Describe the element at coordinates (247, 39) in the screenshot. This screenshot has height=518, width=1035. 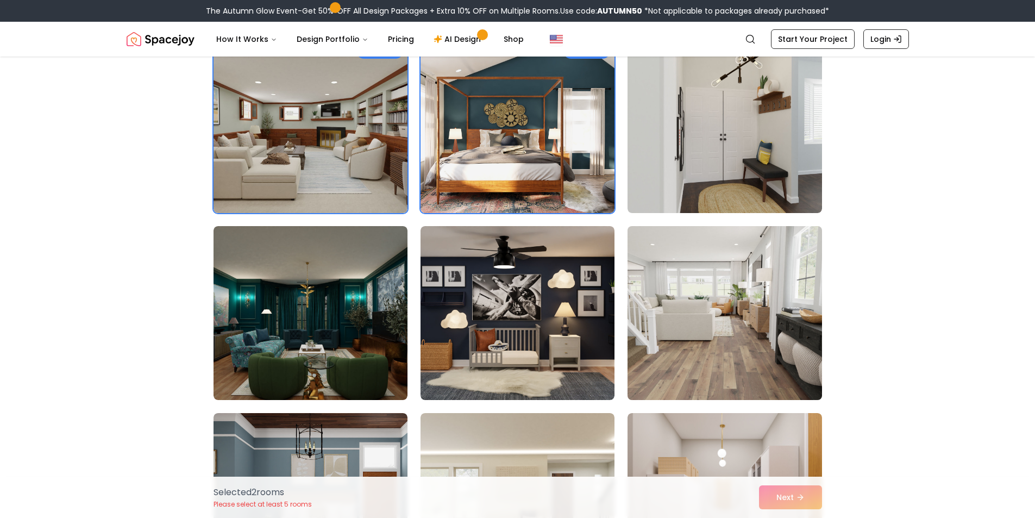
I see `button: How It Works` at that location.